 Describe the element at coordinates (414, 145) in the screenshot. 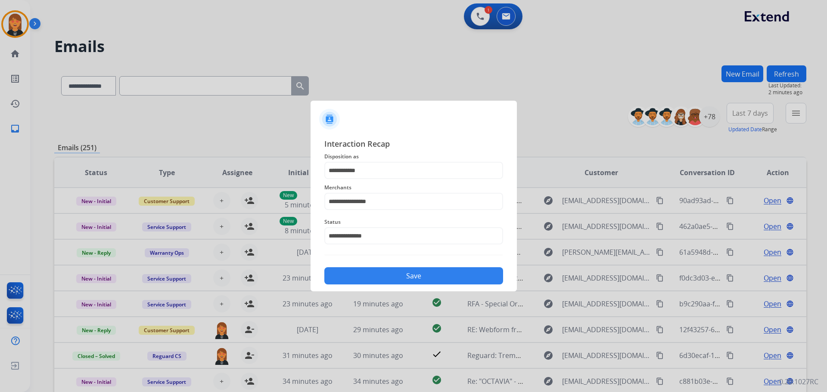

I see `span: Interaction Recap` at that location.